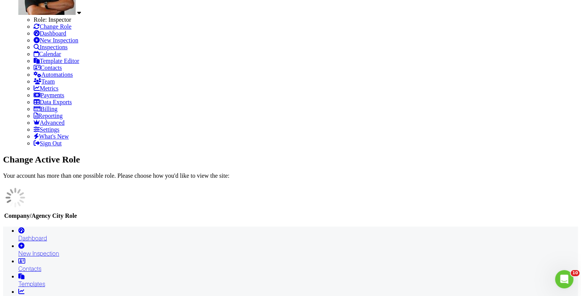  I want to click on a: Advanced, so click(49, 123).